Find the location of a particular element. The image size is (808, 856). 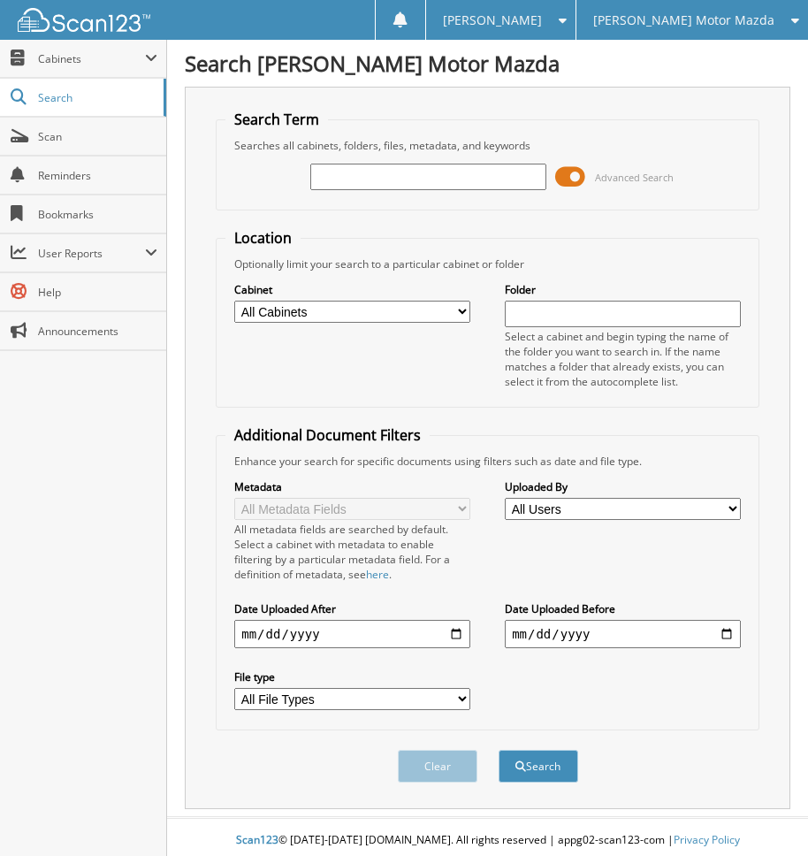

label: Cabinet is located at coordinates (352, 289).